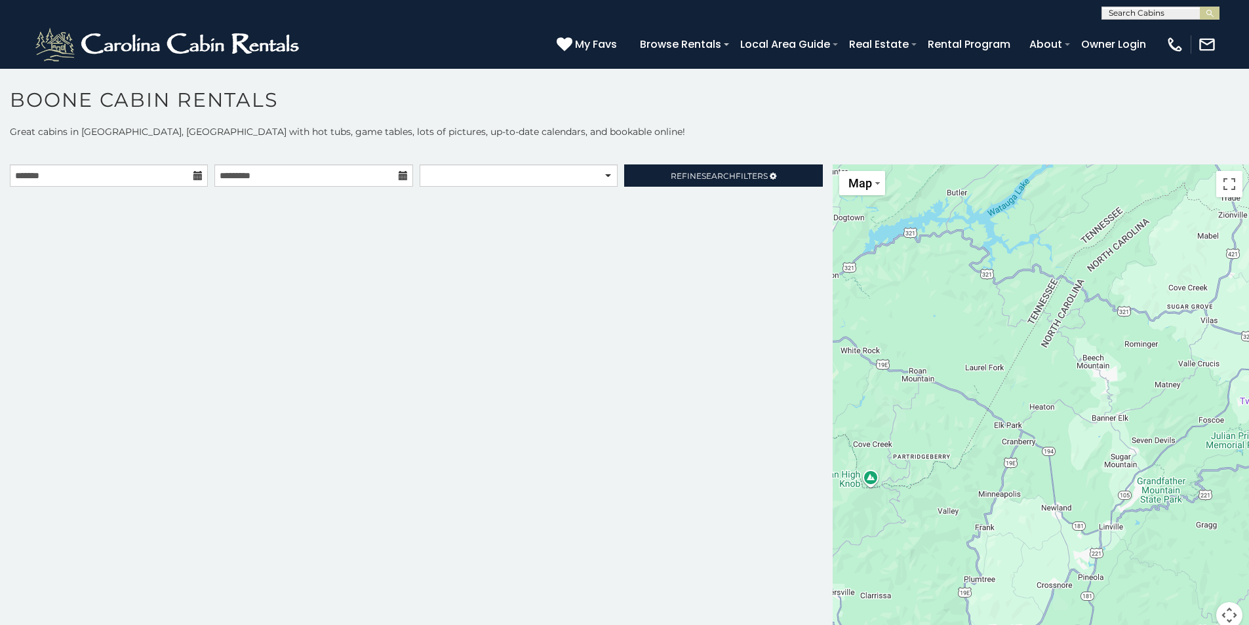 The height and width of the screenshot is (625, 1249). What do you see at coordinates (878, 44) in the screenshot?
I see `a: Real Estate` at bounding box center [878, 44].